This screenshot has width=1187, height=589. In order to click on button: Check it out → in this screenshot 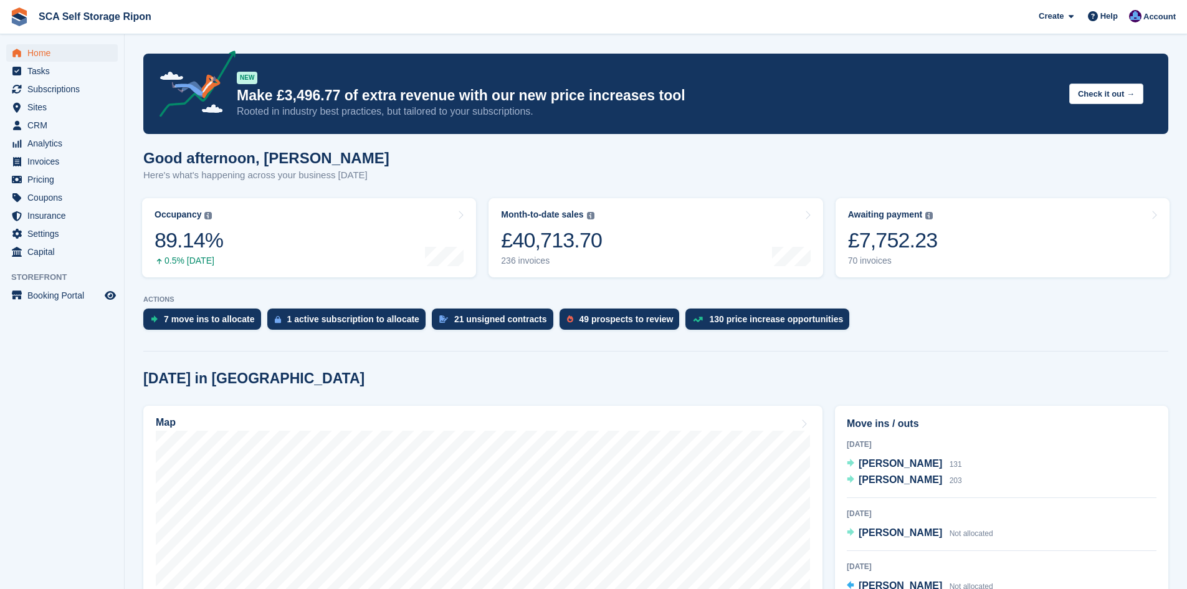, I will do `click(1106, 93)`.